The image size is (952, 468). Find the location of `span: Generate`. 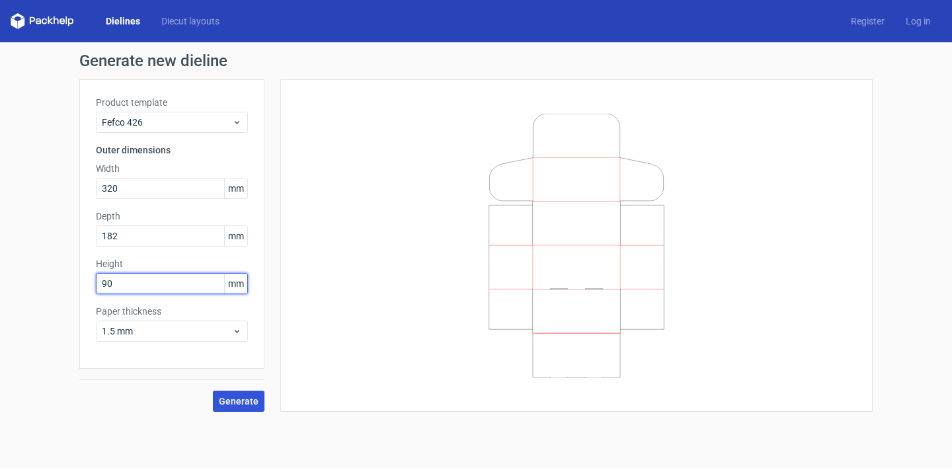

span: Generate is located at coordinates (239, 401).